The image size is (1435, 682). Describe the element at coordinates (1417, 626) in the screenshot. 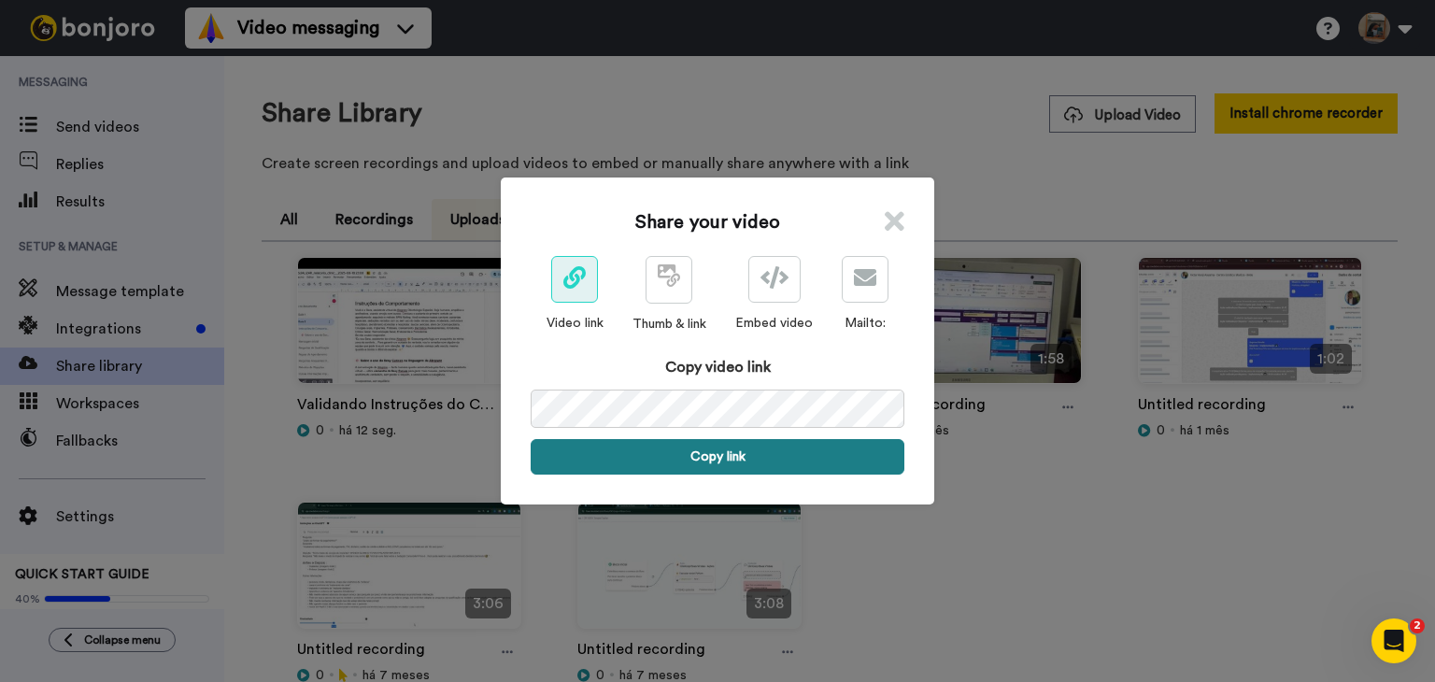

I see `span: 2` at that location.